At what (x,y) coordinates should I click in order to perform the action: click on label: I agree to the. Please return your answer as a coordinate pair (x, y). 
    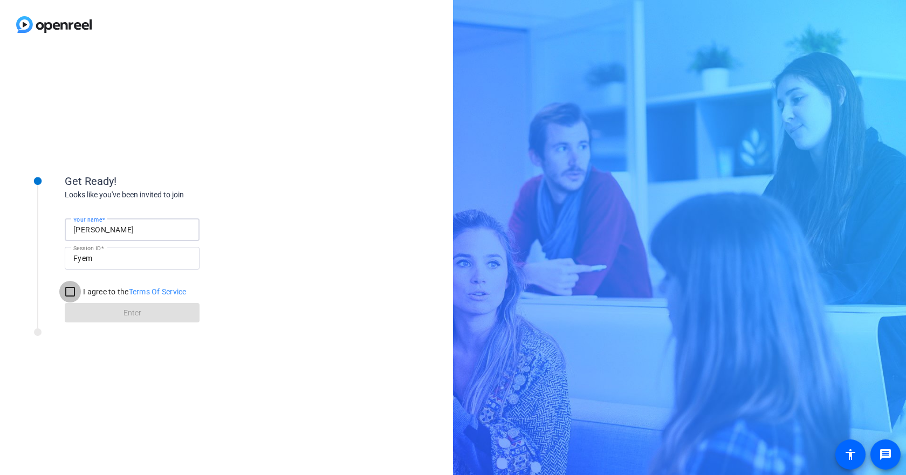
    Looking at the image, I should click on (134, 292).